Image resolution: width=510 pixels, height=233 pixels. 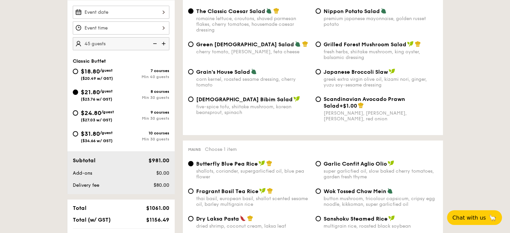 I want to click on span: Grain's House Salad, so click(x=223, y=72).